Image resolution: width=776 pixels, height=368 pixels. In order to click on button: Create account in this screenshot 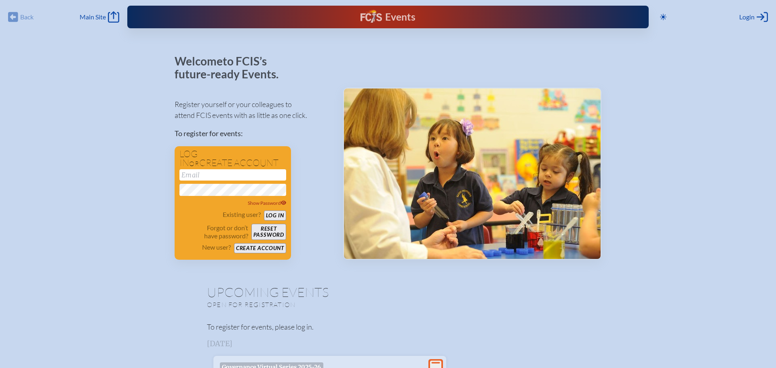, I will do `click(260, 248)`.